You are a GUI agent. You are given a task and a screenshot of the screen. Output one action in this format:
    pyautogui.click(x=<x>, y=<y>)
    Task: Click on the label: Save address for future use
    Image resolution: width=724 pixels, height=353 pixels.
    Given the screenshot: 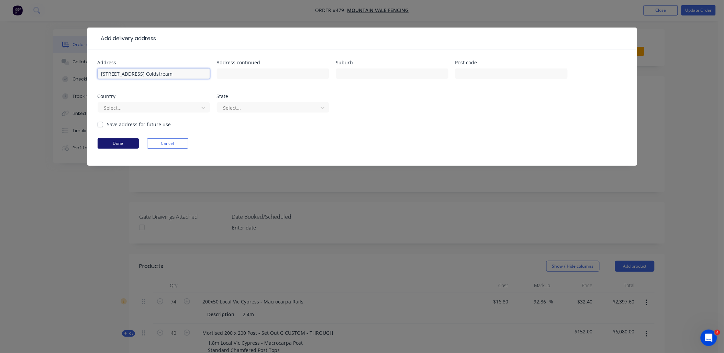 What is the action you would take?
    pyautogui.click(x=139, y=124)
    